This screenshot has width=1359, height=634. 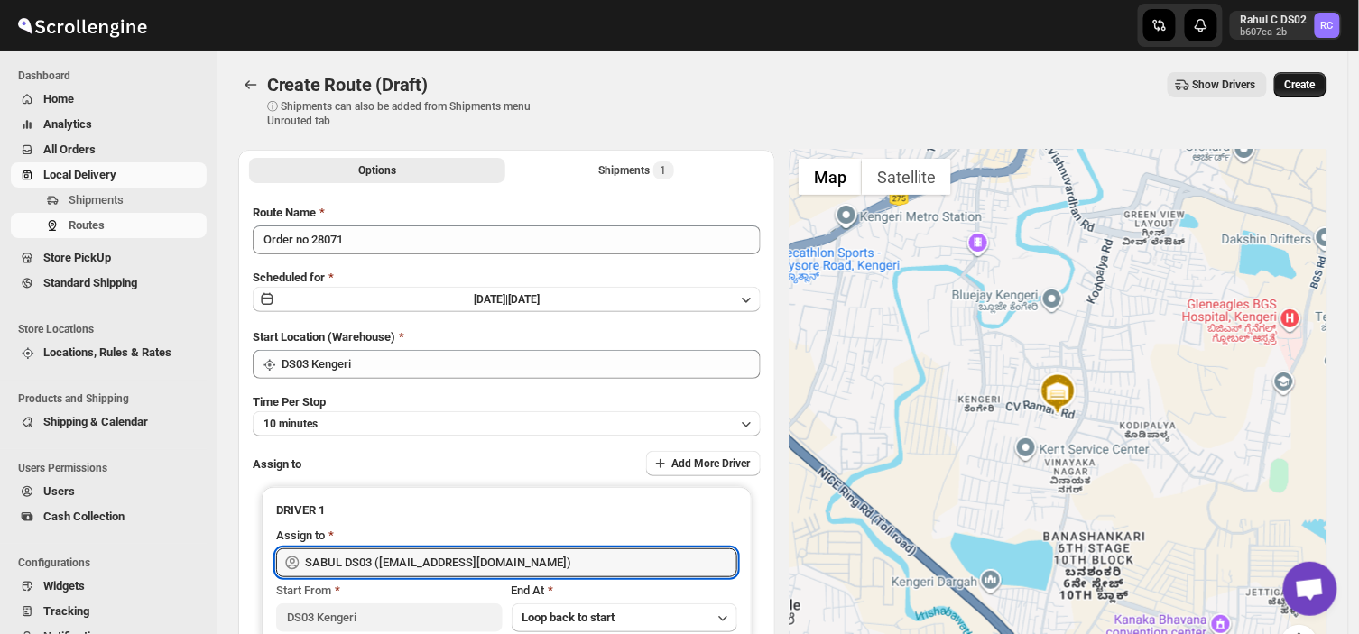 I want to click on span: All Orders, so click(x=69, y=149).